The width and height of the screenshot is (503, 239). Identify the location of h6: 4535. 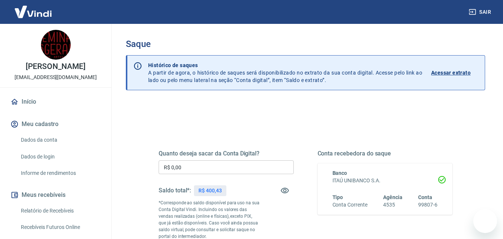
(393, 204).